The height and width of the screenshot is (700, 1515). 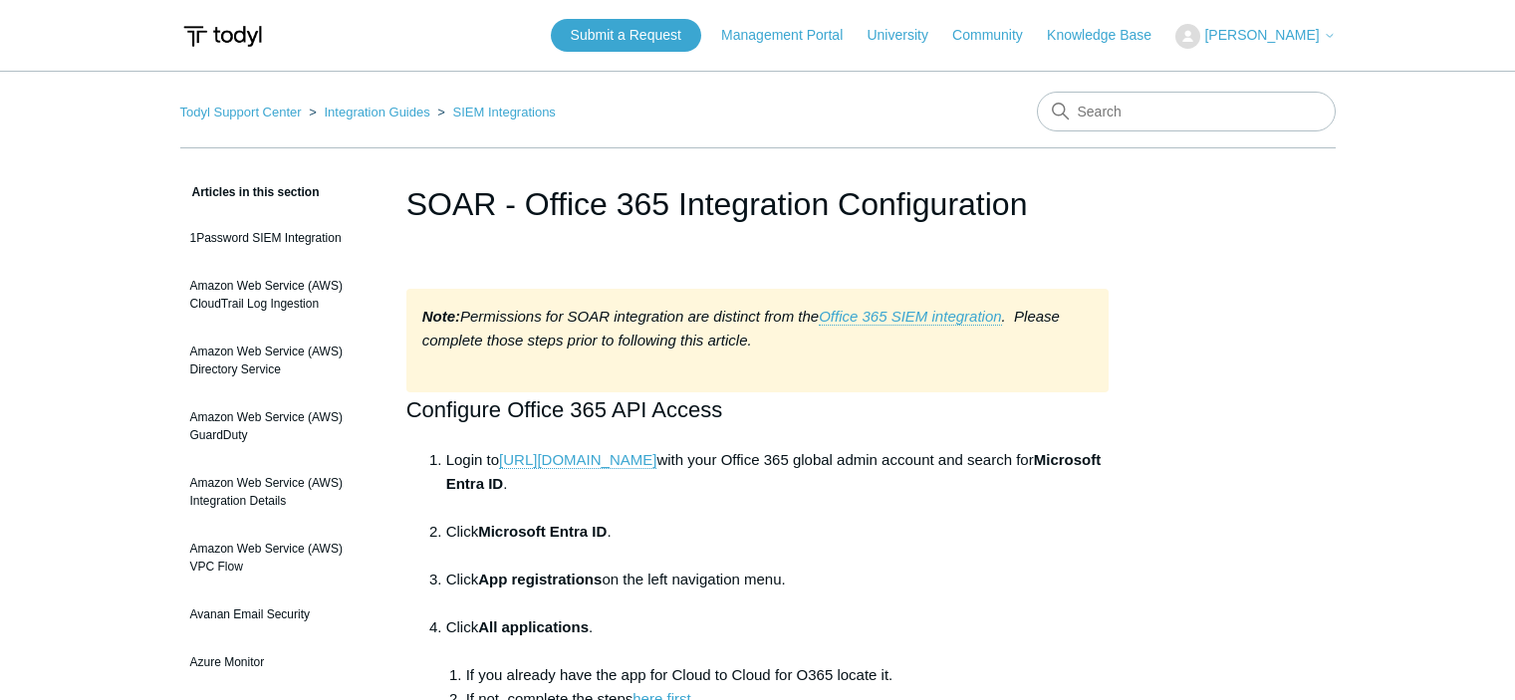 I want to click on a: Submit a Request, so click(x=625, y=35).